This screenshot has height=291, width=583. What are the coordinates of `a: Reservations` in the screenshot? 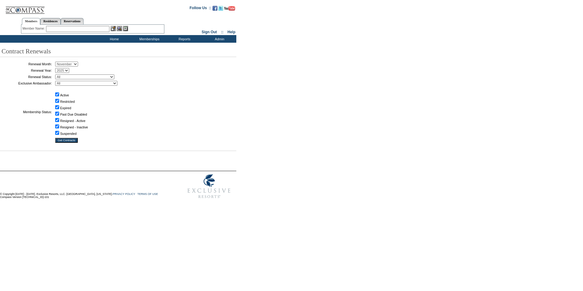 It's located at (72, 21).